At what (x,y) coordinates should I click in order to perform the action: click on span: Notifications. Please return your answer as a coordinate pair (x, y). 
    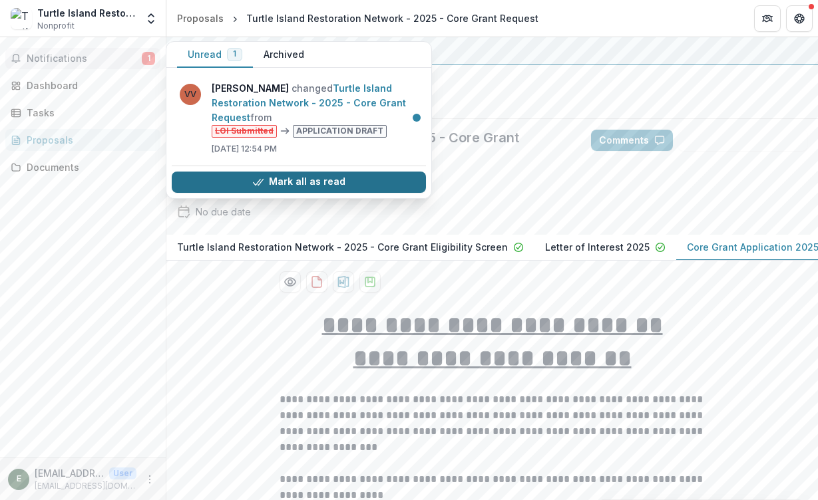
    Looking at the image, I should click on (84, 59).